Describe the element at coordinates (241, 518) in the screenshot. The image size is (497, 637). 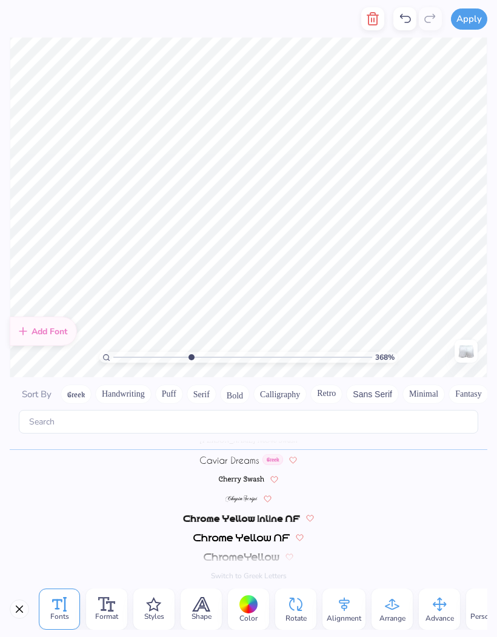
I see `img: Chrome Yellow Inline NF` at that location.